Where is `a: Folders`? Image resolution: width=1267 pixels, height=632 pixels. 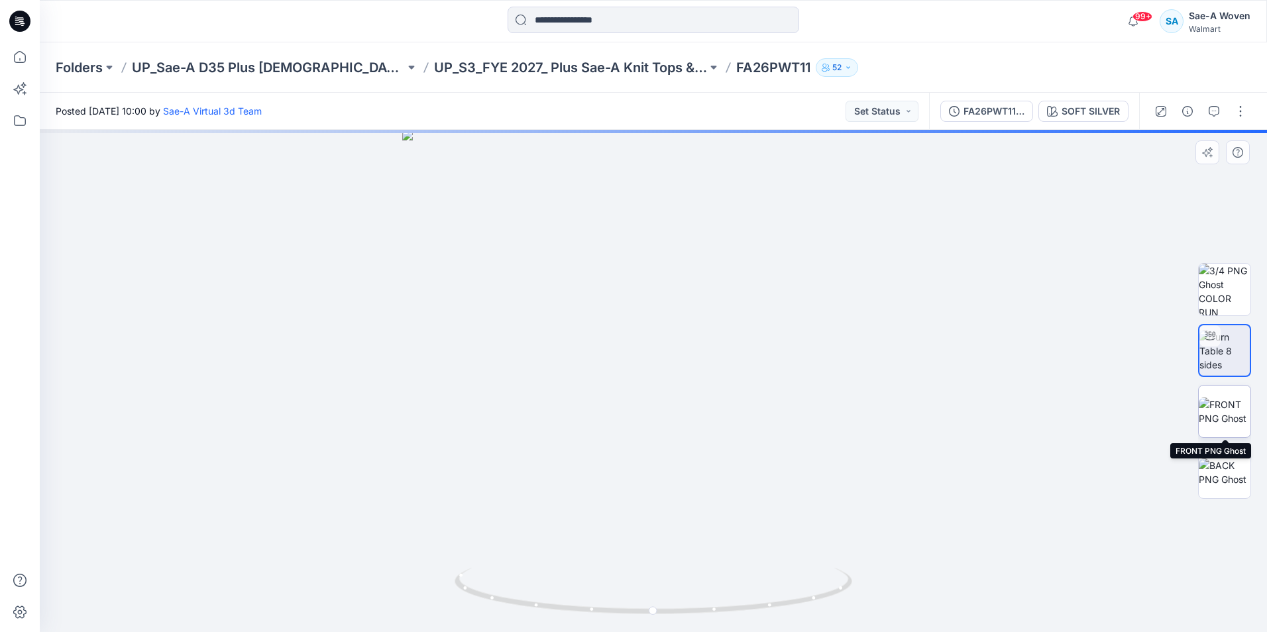
a: Folders is located at coordinates (79, 68).